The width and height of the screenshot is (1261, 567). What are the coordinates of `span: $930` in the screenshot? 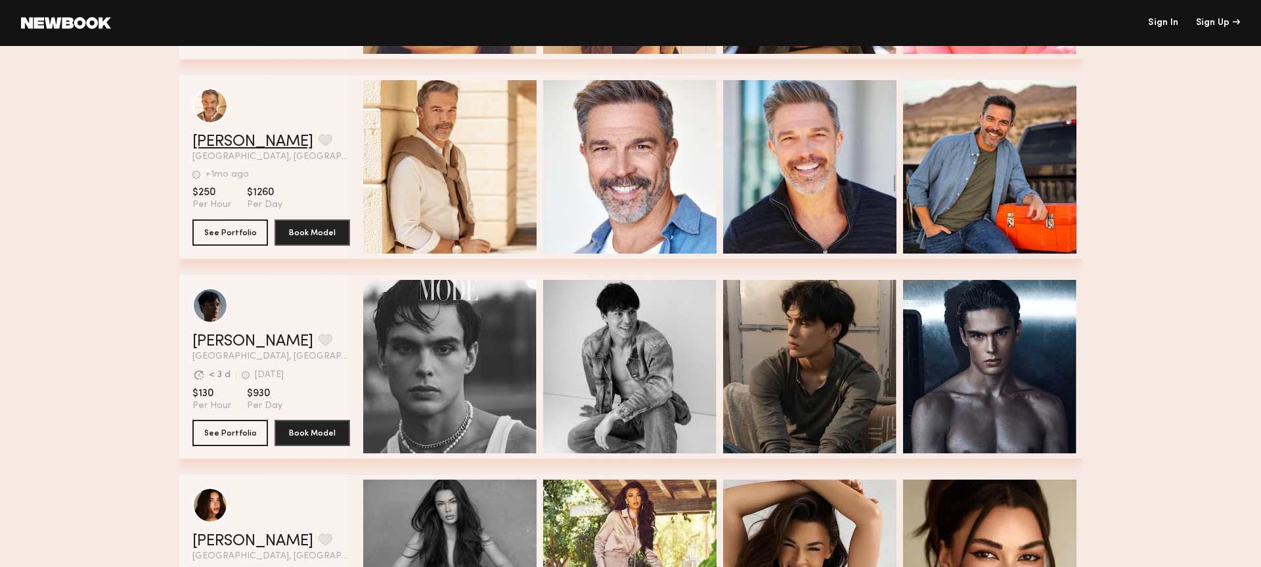 It's located at (265, 393).